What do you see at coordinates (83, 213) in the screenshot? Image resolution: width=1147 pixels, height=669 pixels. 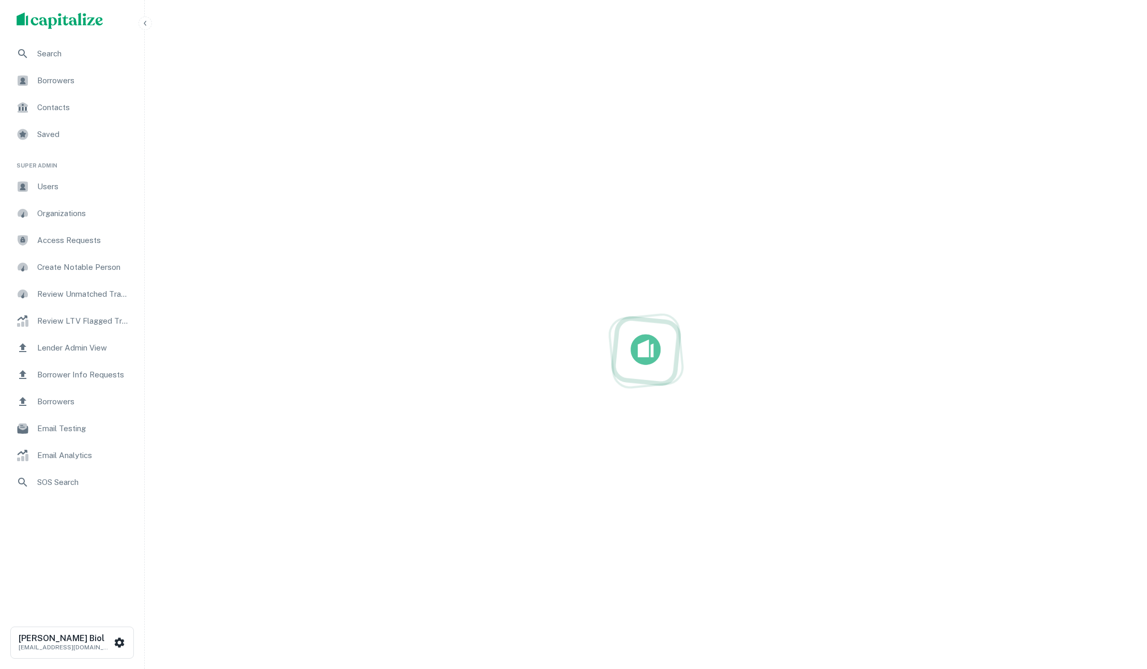 I see `span: Organizations` at bounding box center [83, 213].